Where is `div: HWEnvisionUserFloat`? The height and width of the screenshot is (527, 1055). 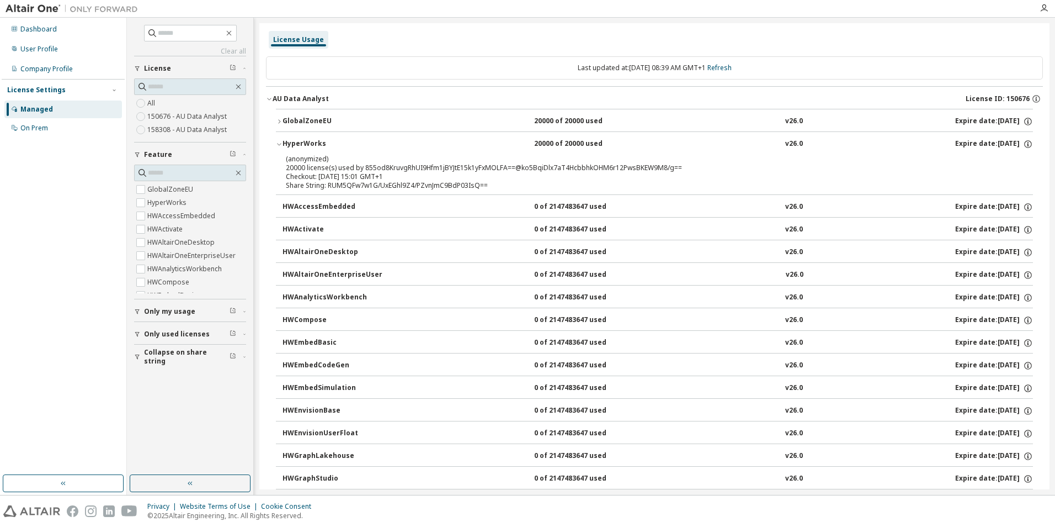 div: HWEnvisionUserFloat is located at coordinates (332, 433).